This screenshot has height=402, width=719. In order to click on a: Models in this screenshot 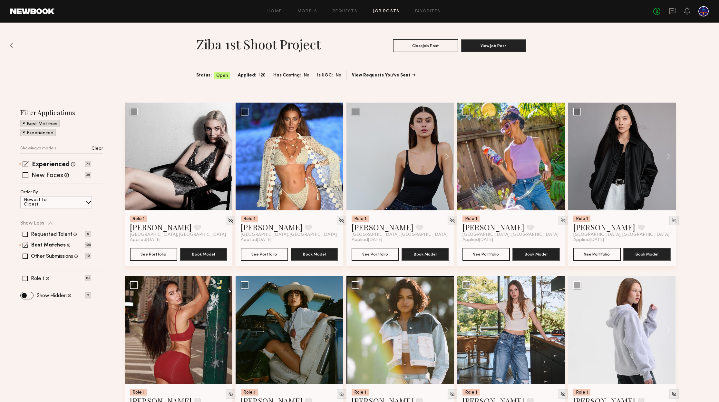, I will do `click(307, 11)`.